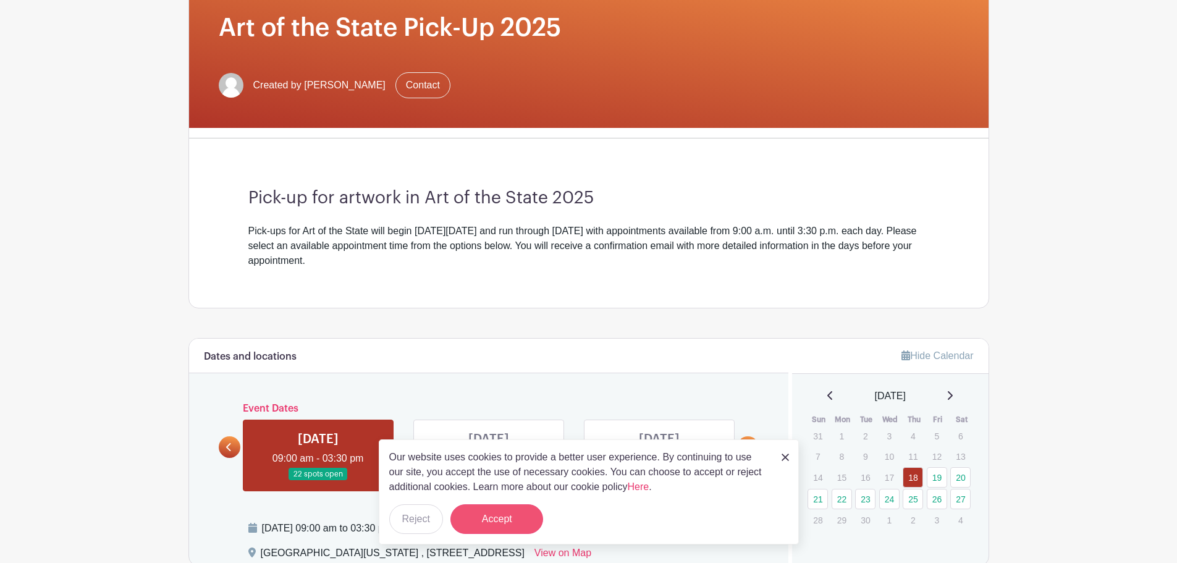  Describe the element at coordinates (960, 477) in the screenshot. I see `a: 20` at that location.